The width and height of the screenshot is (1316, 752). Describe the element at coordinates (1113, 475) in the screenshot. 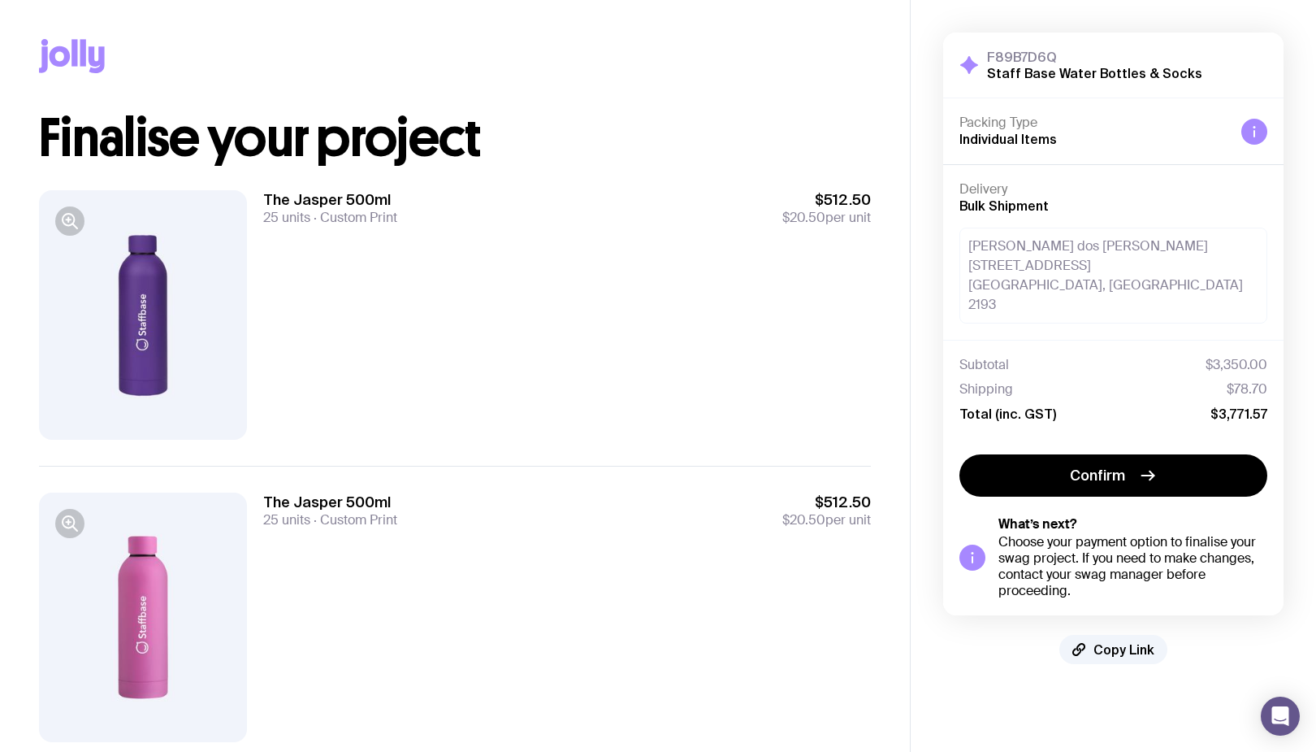

I see `button: Confirm` at that location.